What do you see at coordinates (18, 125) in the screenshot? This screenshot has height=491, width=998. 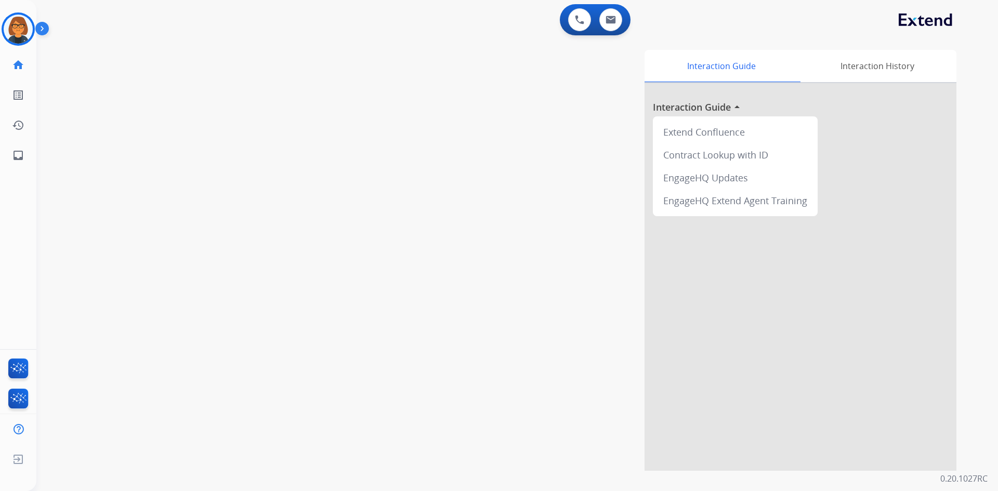 I see `mat-icon: history` at bounding box center [18, 125].